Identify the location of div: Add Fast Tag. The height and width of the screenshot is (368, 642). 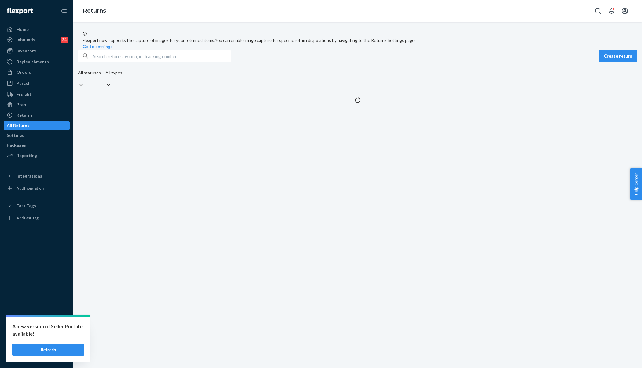
(28, 217).